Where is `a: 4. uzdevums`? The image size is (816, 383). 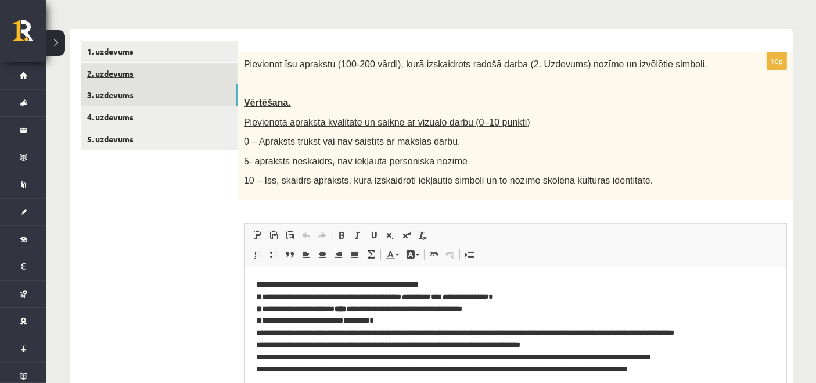
a: 4. uzdevums is located at coordinates (159, 117).